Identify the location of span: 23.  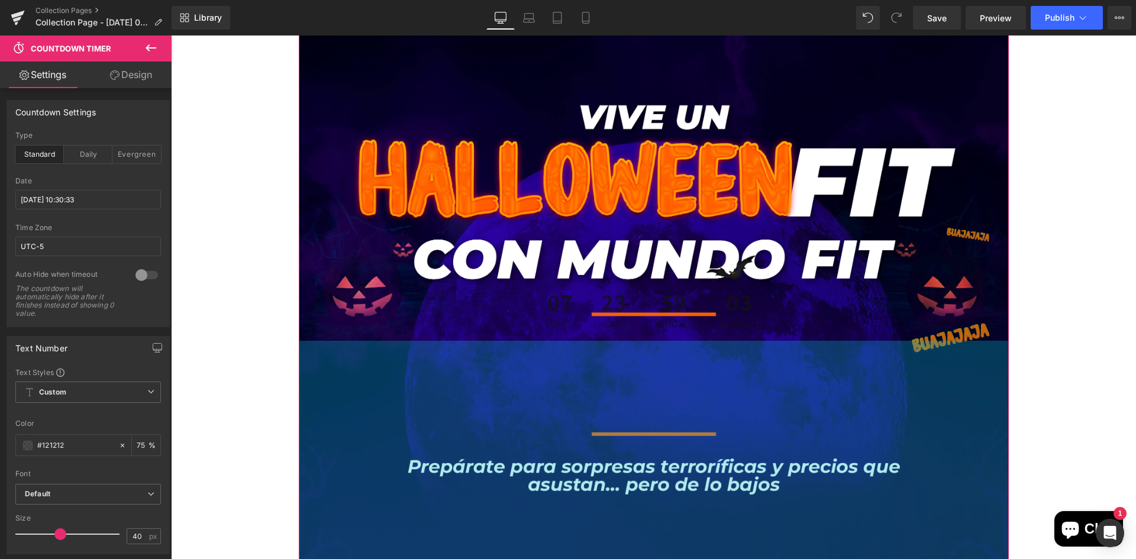
(443, 269).